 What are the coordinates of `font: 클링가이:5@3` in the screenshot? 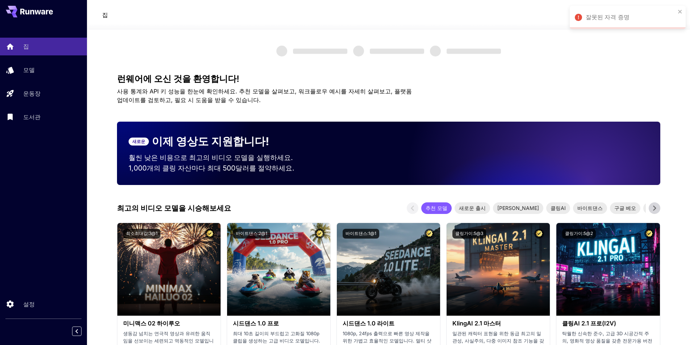 It's located at (469, 233).